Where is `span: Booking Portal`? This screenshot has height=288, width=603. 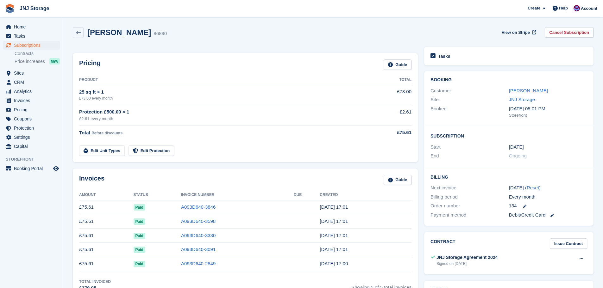 span: Booking Portal is located at coordinates (33, 169).